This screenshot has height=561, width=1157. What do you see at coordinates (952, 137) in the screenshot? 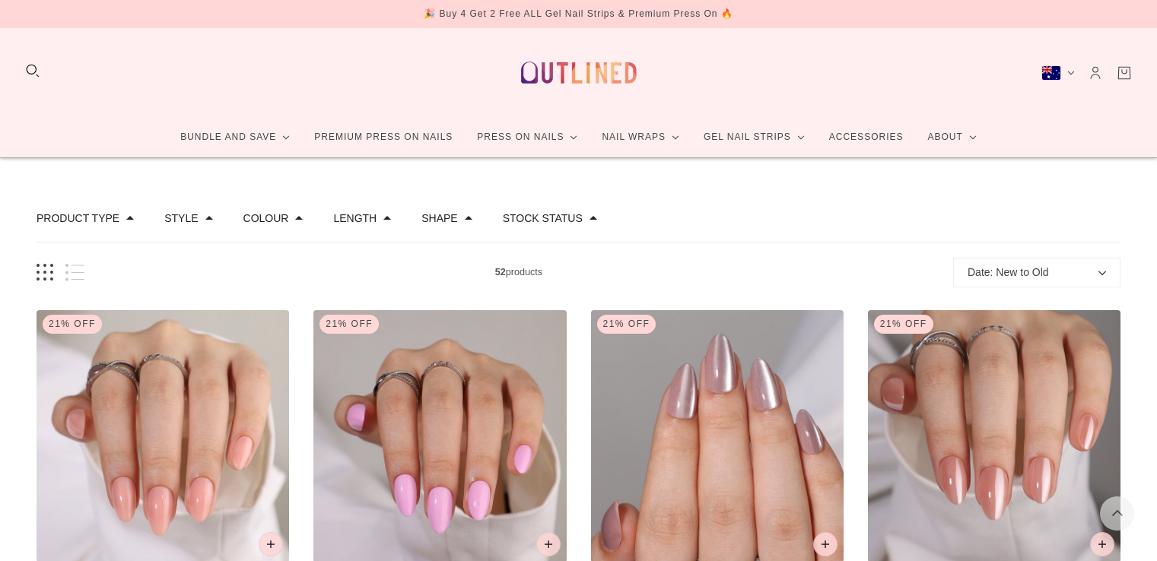
I see `a: About` at bounding box center [952, 137].